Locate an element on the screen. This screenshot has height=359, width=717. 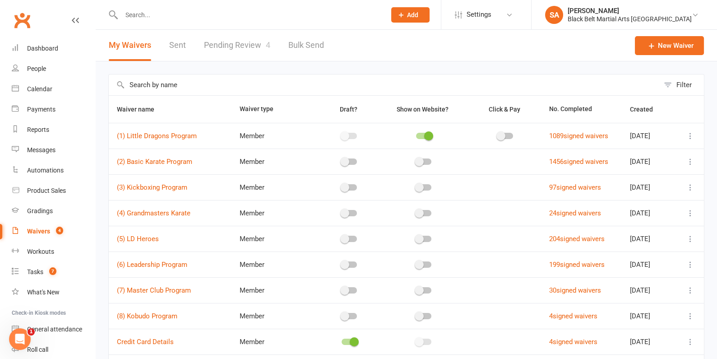
div: General attendance is located at coordinates (55, 329).